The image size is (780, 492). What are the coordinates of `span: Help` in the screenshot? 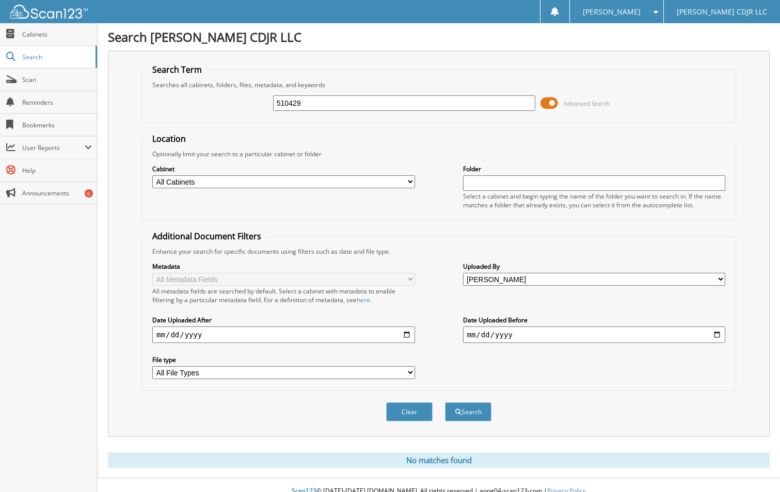 It's located at (57, 170).